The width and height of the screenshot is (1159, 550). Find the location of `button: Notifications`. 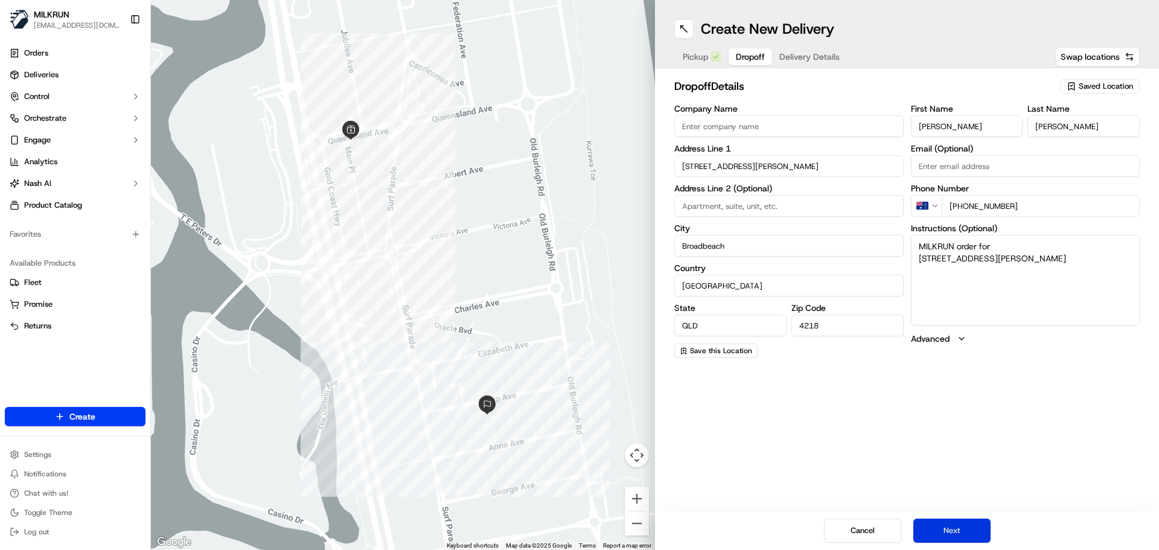

button: Notifications is located at coordinates (75, 474).